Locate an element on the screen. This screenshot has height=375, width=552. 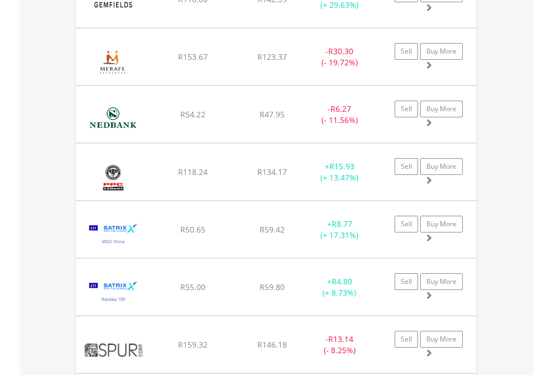
img: EQU.ZA.STXCHN.png is located at coordinates (113, 235).